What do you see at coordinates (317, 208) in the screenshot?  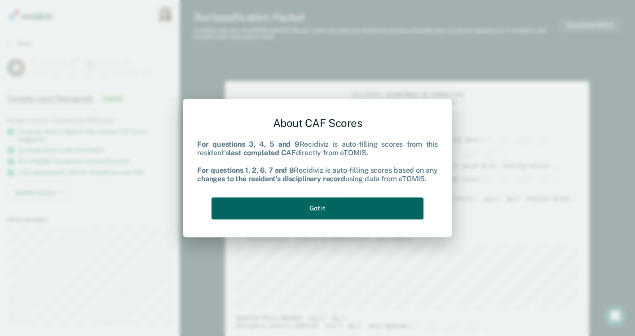 I see `button: Got it` at bounding box center [317, 208].